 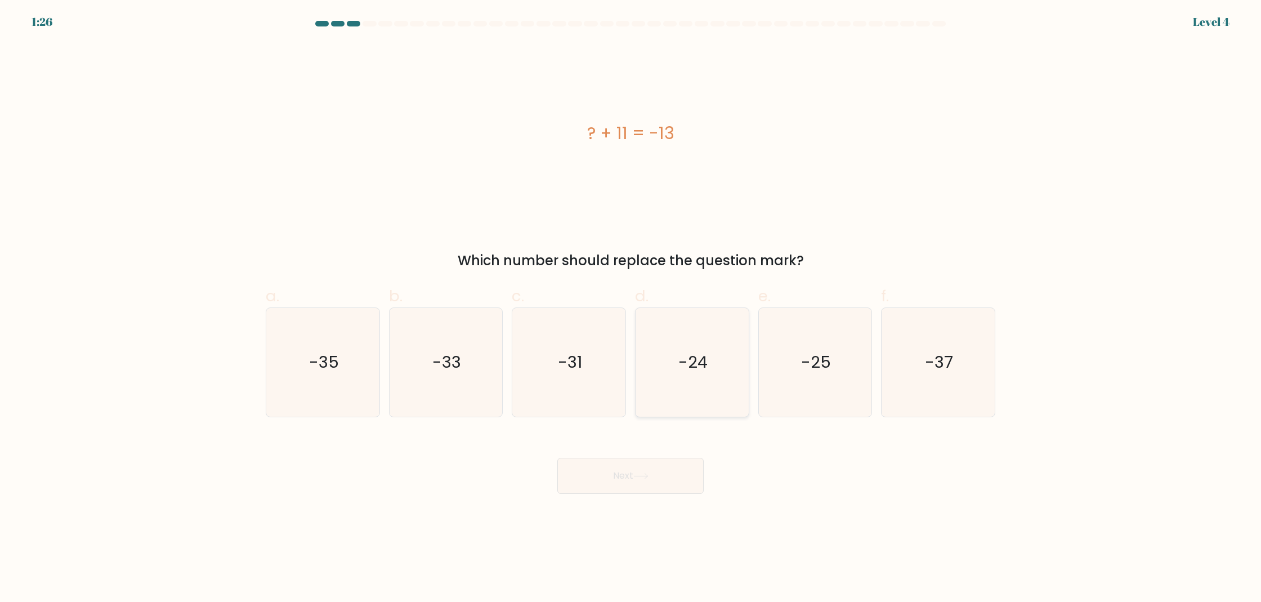 What do you see at coordinates (42, 22) in the screenshot?
I see `div: 1:26` at bounding box center [42, 22].